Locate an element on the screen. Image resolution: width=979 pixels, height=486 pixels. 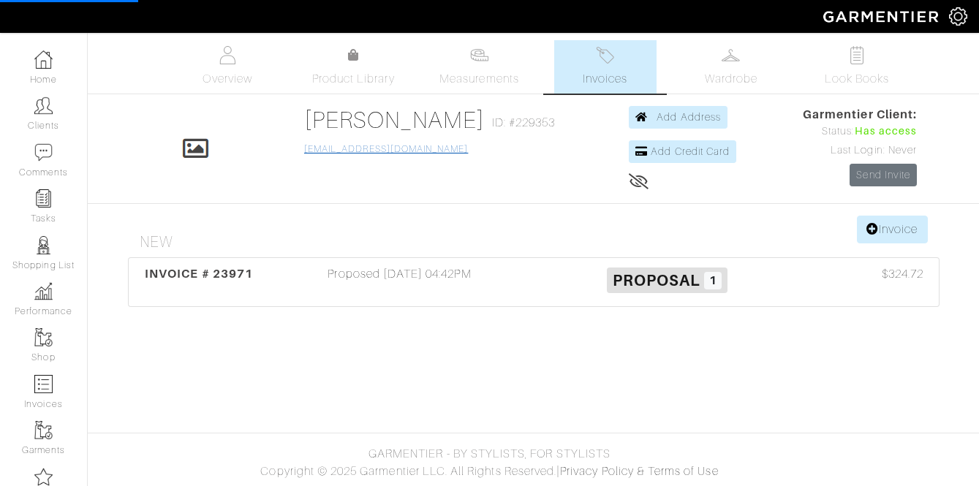
img: measurements-466bbee1fd09ba9460f595b01e5d73f9e2bff037440d3c8f018324cb6cdf7a4a.svg is located at coordinates (479, 55).